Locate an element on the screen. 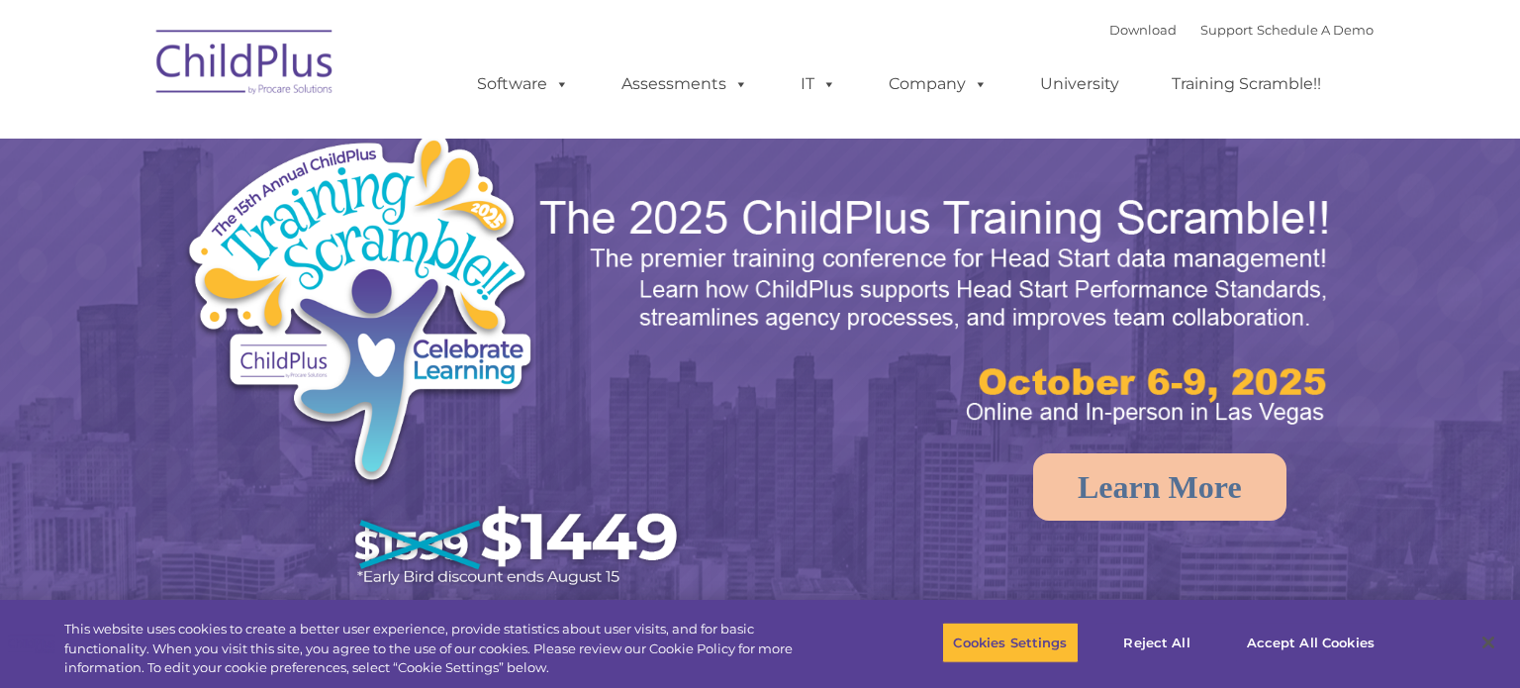 This screenshot has height=688, width=1520. a: Software is located at coordinates (522, 84).